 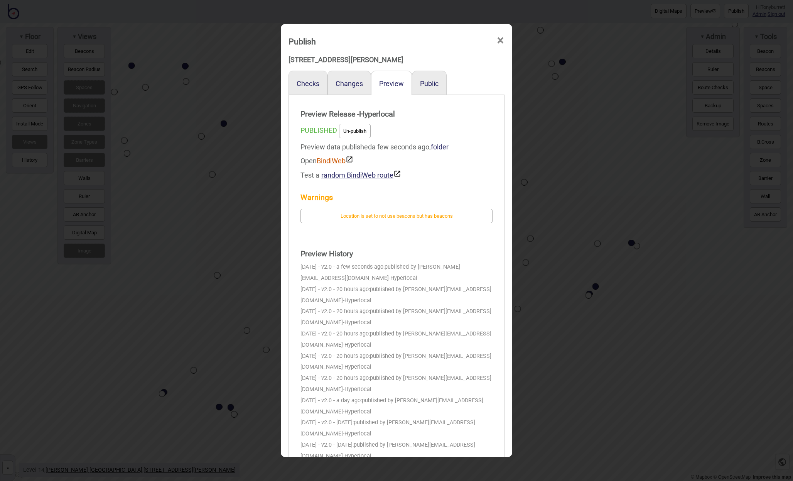 What do you see at coordinates (361, 174) in the screenshot?
I see `button: random BindiWeb route` at bounding box center [361, 174].